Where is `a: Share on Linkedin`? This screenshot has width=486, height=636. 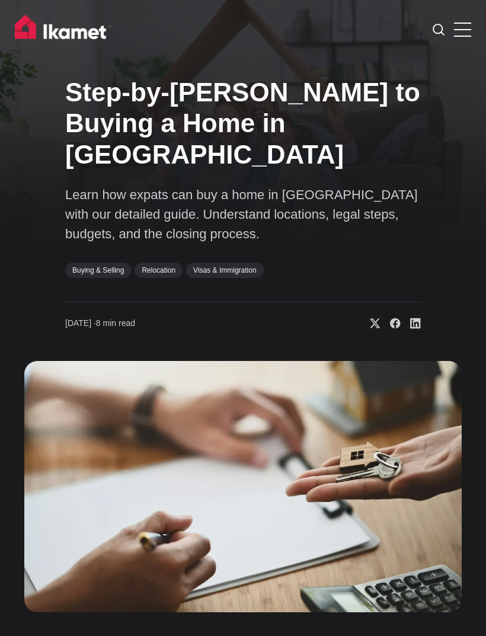
a: Share on Linkedin is located at coordinates (411, 323).